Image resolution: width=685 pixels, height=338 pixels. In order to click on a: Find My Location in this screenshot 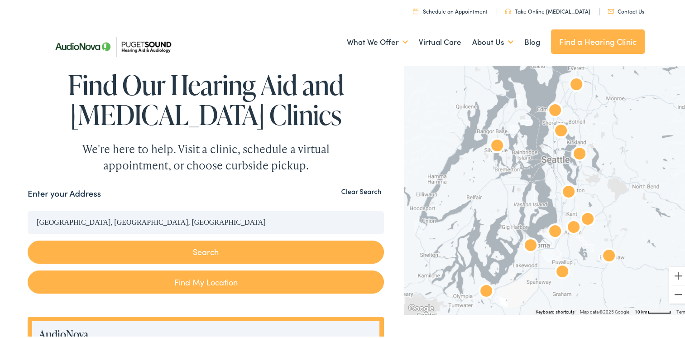, I will do `click(206, 280)`.